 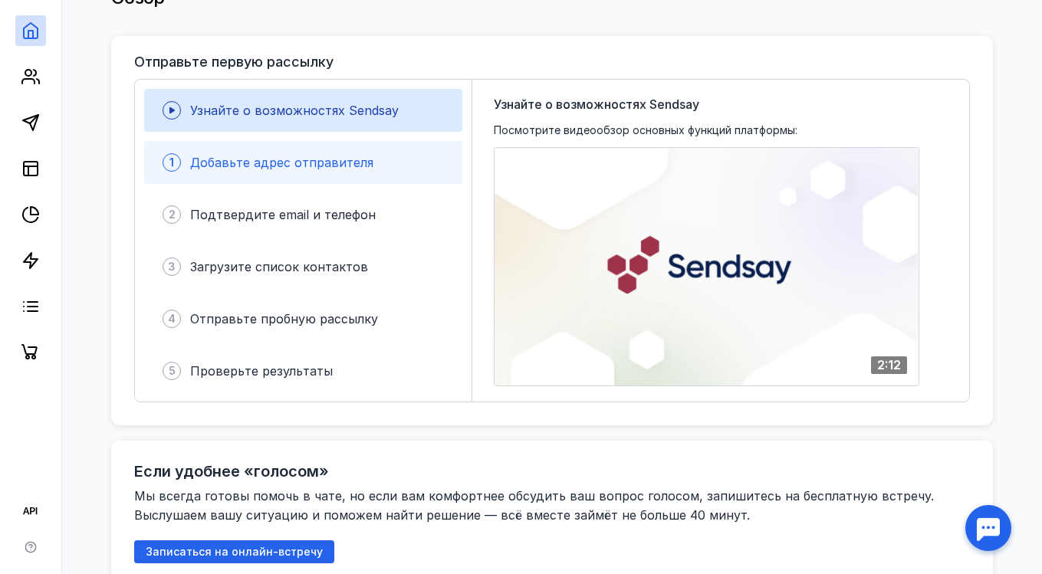 What do you see at coordinates (232, 472) in the screenshot?
I see `h2: Если удобнее «голосом»` at bounding box center [232, 472].